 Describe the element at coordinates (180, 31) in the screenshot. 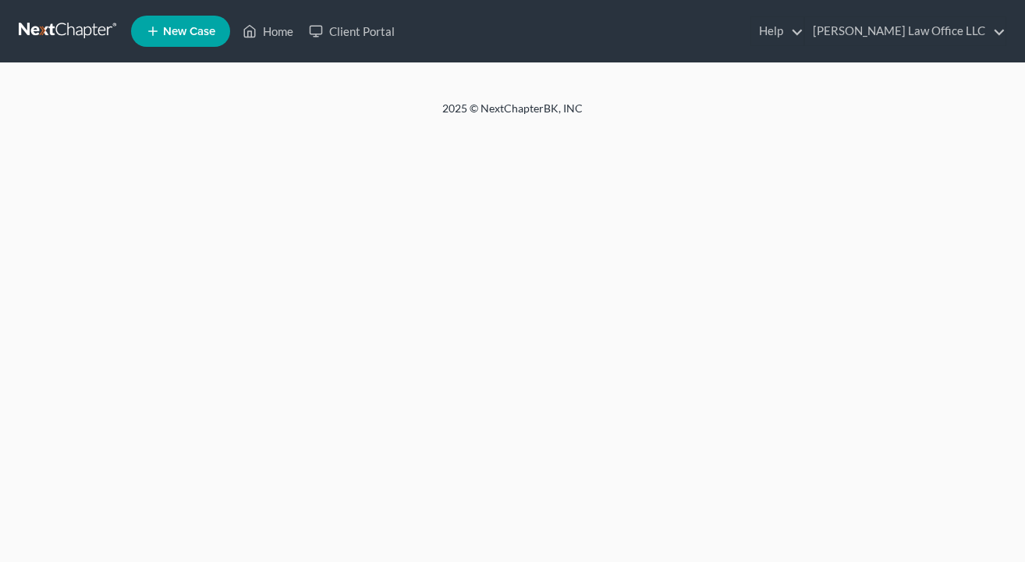

I see `new-legal-case-button: New Case` at that location.